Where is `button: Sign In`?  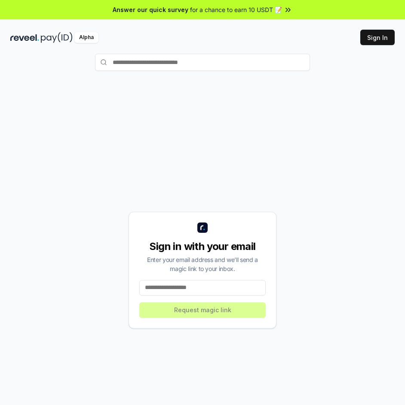 button: Sign In is located at coordinates (377, 37).